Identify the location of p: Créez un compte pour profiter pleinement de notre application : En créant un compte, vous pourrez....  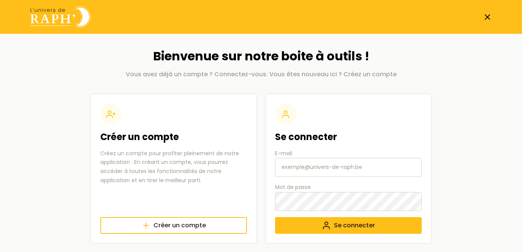
(174, 167).